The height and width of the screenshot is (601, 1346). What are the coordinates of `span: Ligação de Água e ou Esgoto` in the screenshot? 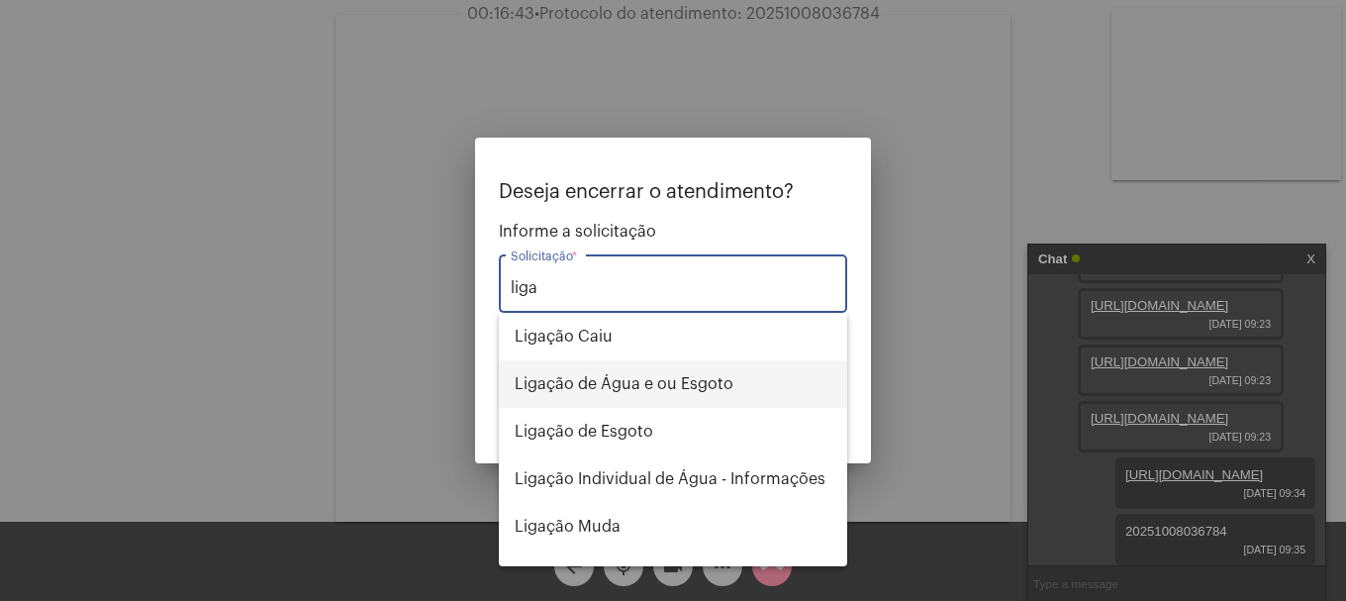 It's located at (673, 384).